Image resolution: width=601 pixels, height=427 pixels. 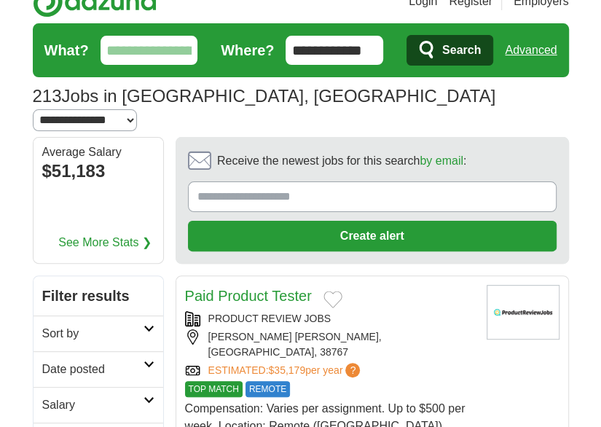 What do you see at coordinates (523, 312) in the screenshot?
I see `img: Company logo` at bounding box center [523, 312].